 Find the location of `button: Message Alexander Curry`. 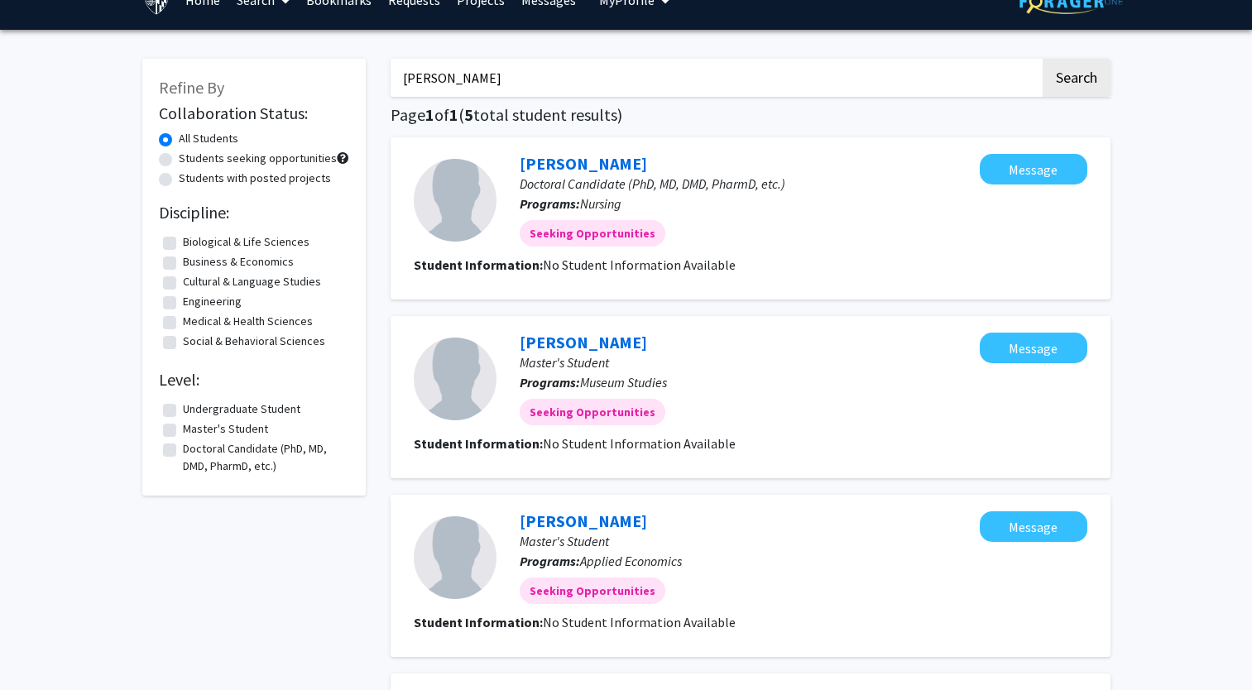

button: Message Alexander Curry is located at coordinates (1033, 526).